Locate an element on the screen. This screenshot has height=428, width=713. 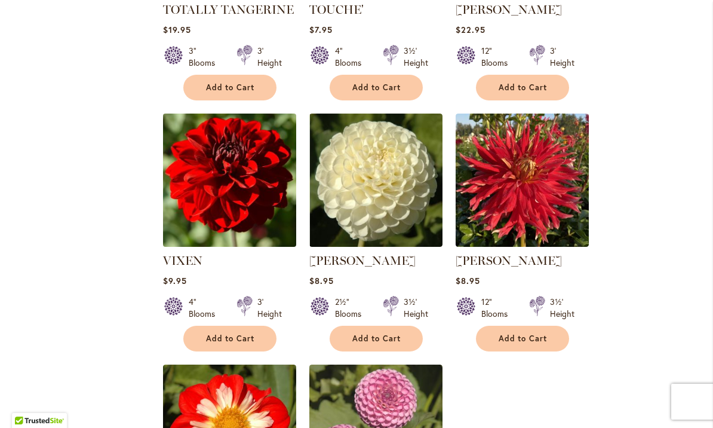
a: Wildman is located at coordinates (522, 243).